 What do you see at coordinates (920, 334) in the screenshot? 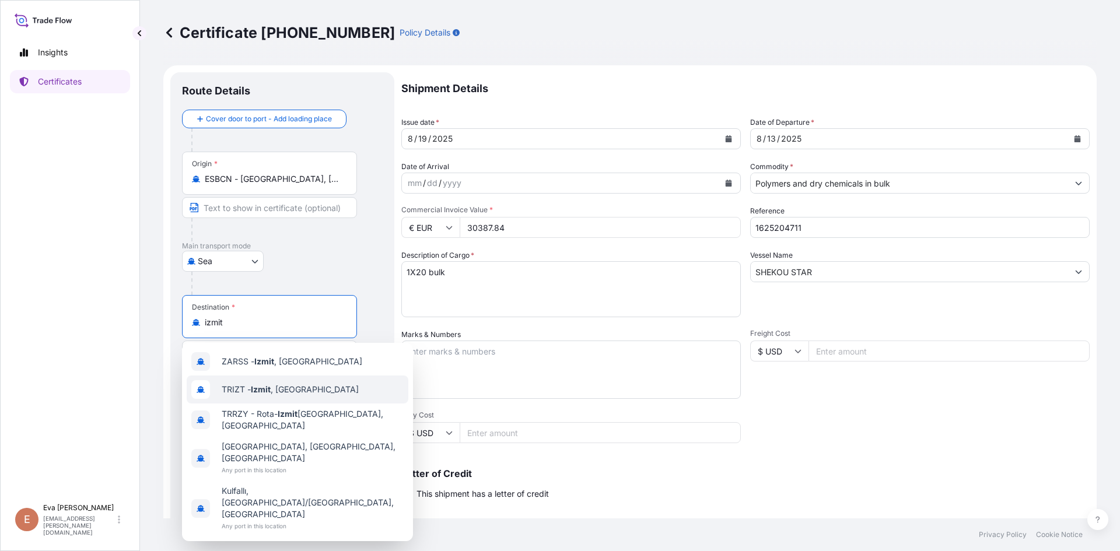
I see `span: Freight Cost` at bounding box center [920, 334].